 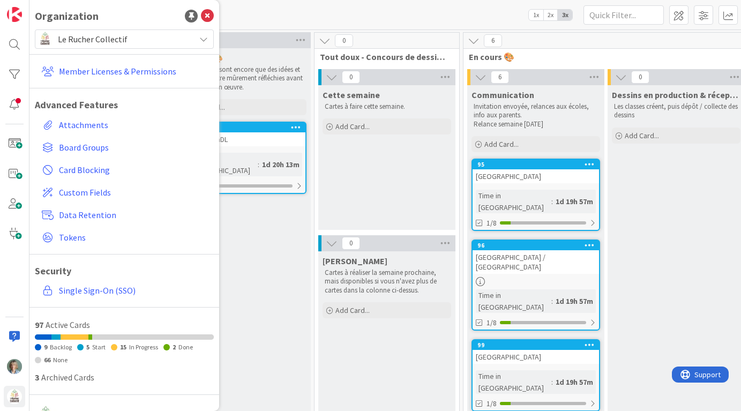 What do you see at coordinates (88, 347) in the screenshot?
I see `span: 5` at bounding box center [88, 347].